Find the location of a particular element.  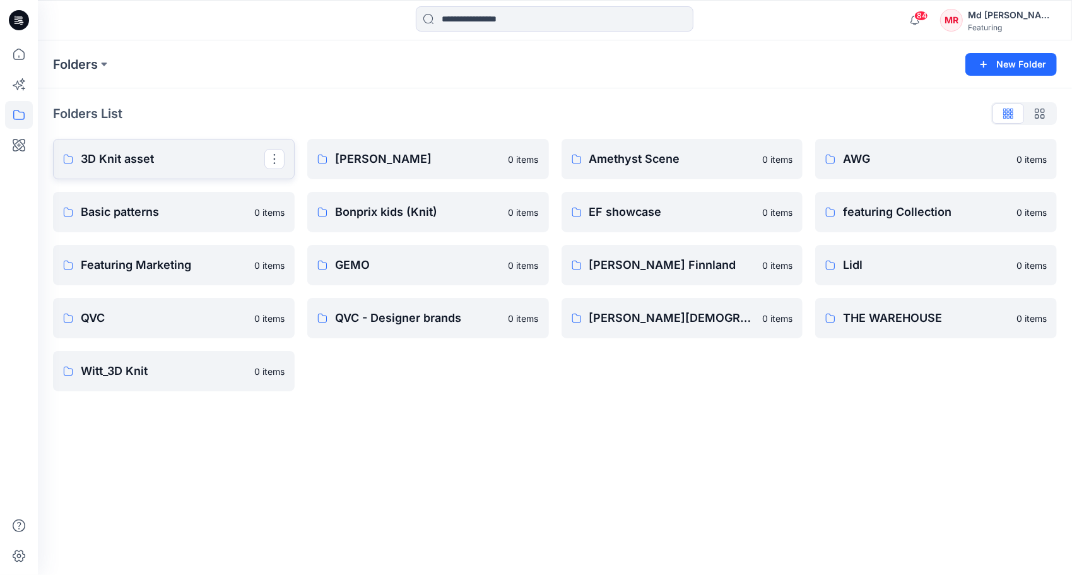

p: Amethyst Scene is located at coordinates (672, 159).